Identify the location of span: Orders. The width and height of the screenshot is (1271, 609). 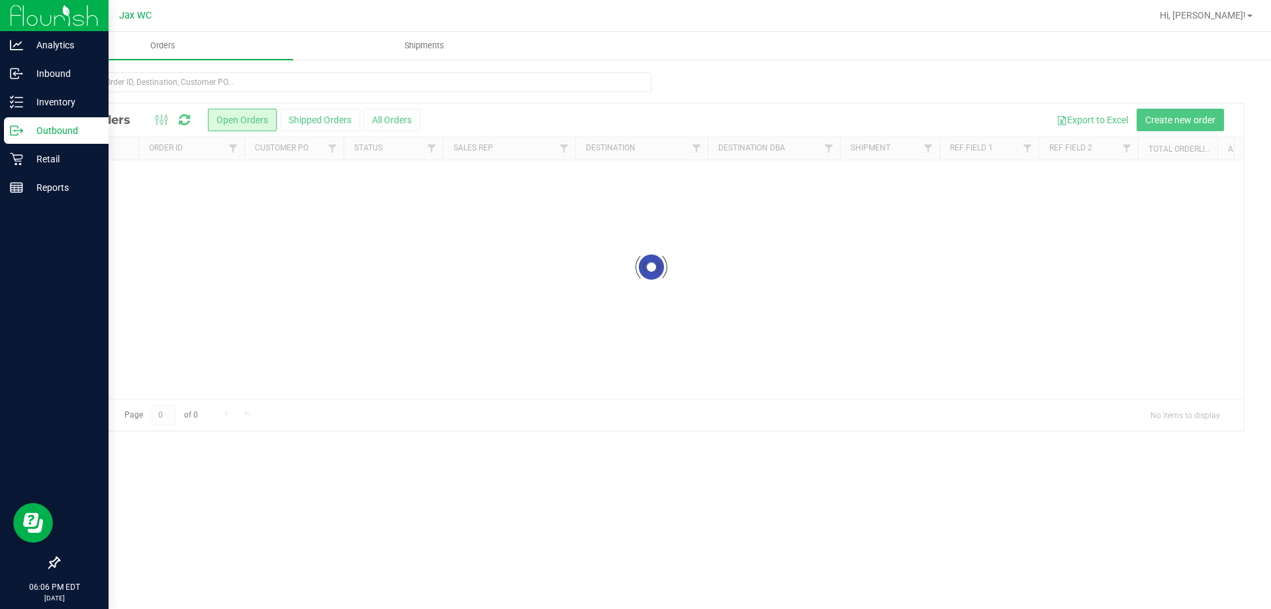
(163, 46).